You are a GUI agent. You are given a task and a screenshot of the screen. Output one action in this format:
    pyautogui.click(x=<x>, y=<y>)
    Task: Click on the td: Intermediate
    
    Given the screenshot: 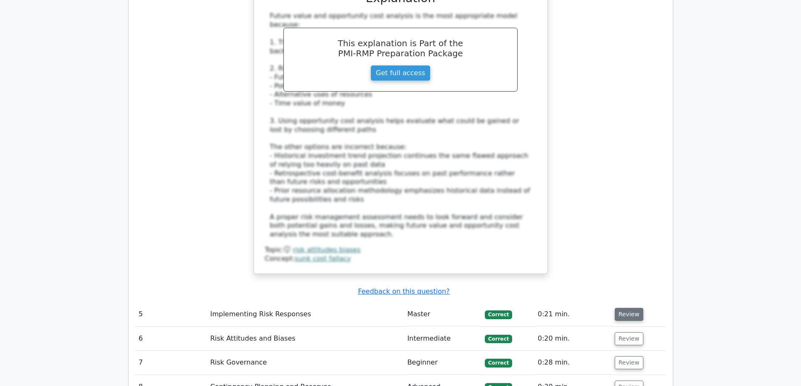 What is the action you would take?
    pyautogui.click(x=443, y=339)
    